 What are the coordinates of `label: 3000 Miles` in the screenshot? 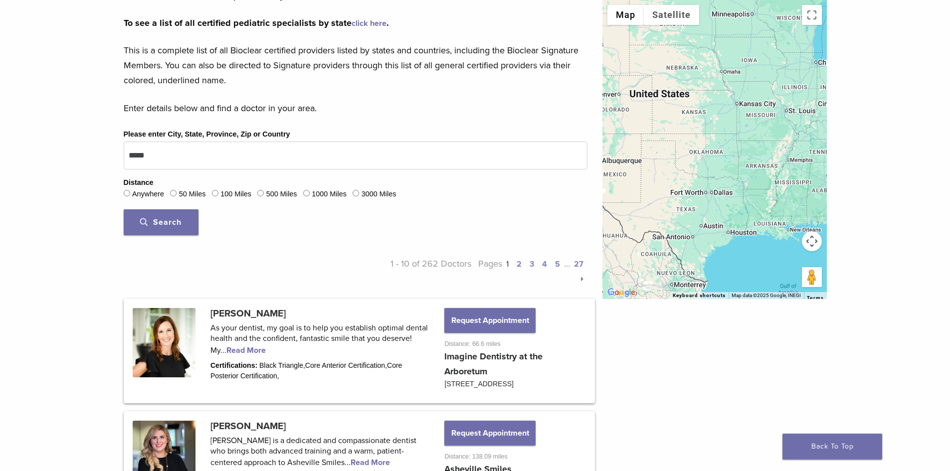 It's located at (379, 195).